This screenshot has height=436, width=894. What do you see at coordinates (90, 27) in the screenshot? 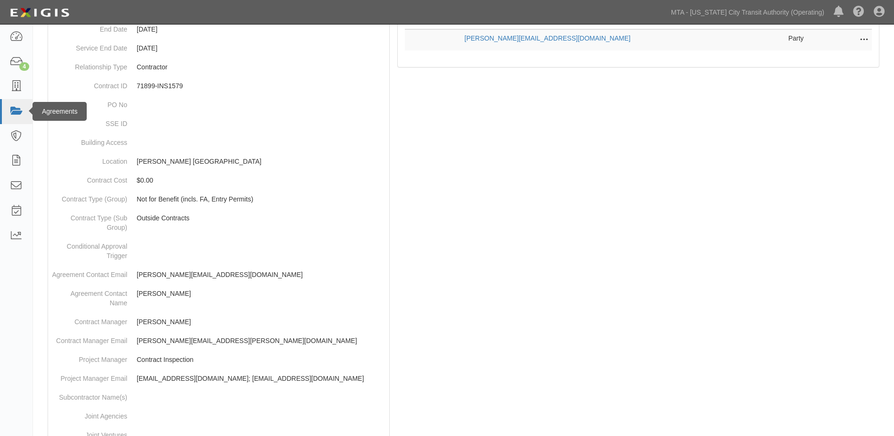
I see `dt: End Date` at bounding box center [90, 27].